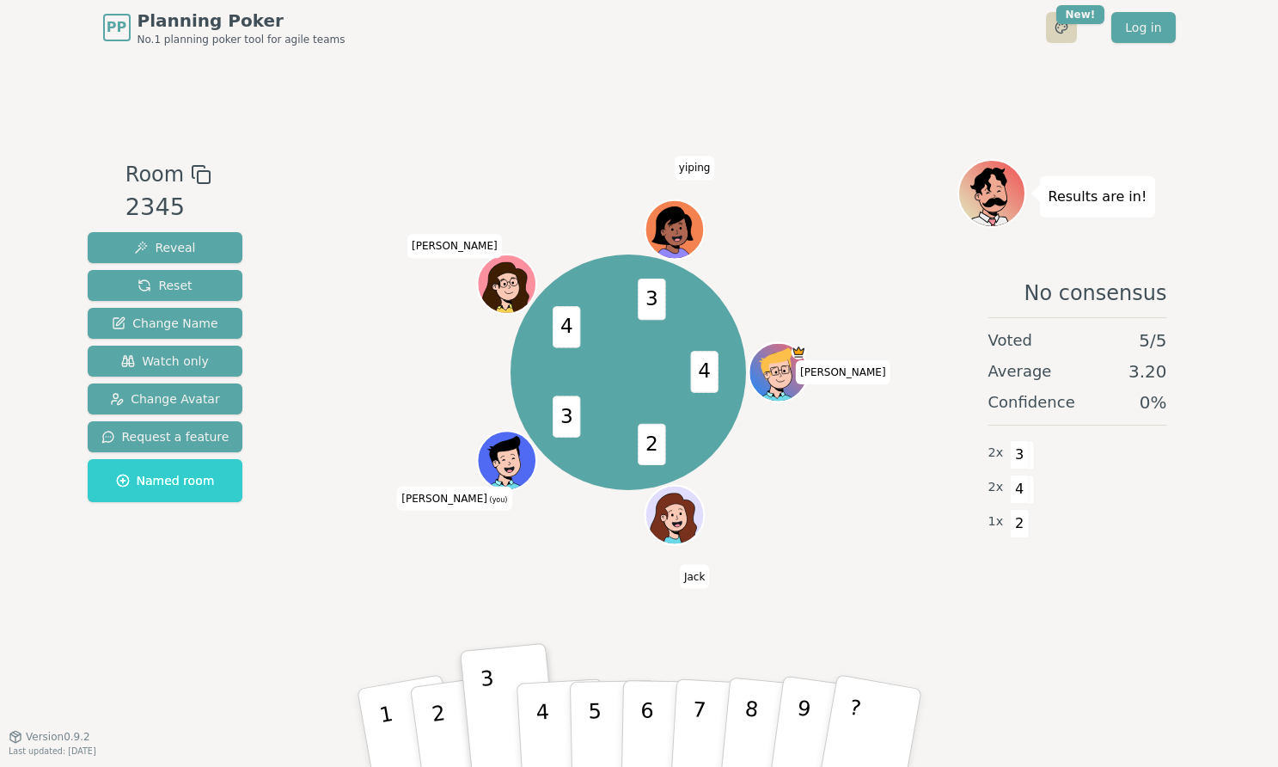  Describe the element at coordinates (164, 248) in the screenshot. I see `span: Reveal` at that location.